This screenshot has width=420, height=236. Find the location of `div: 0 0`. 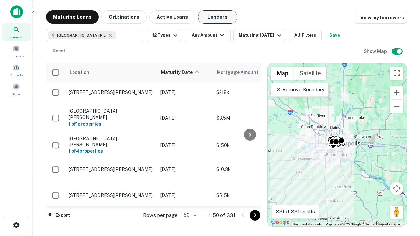

div: 0 0 is located at coordinates (337, 145).